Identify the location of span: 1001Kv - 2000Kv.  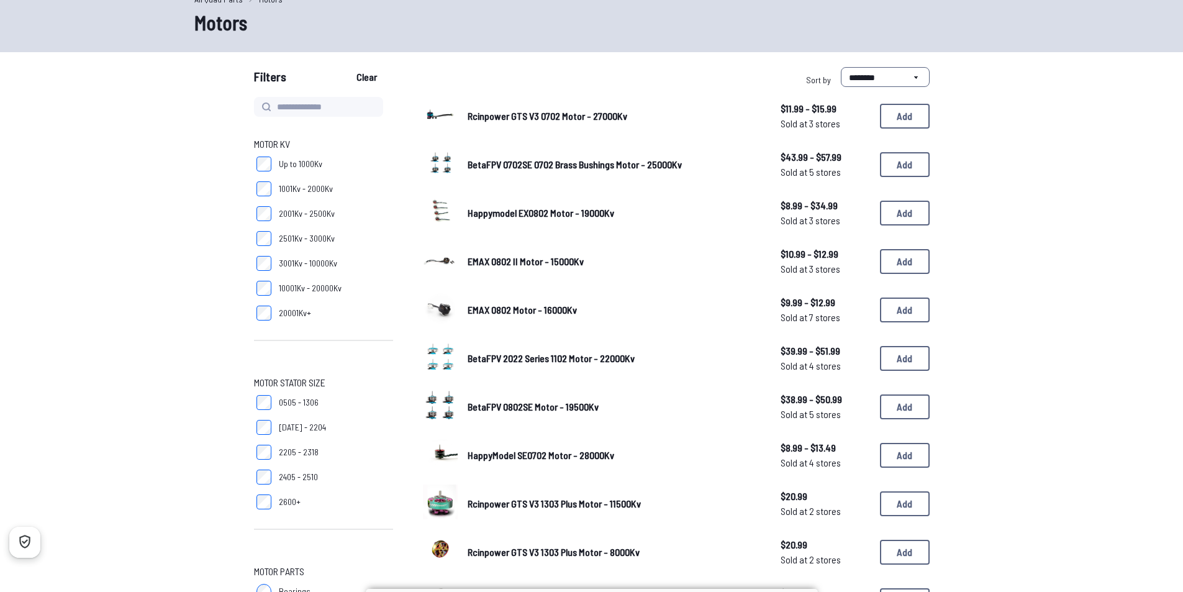
(306, 189).